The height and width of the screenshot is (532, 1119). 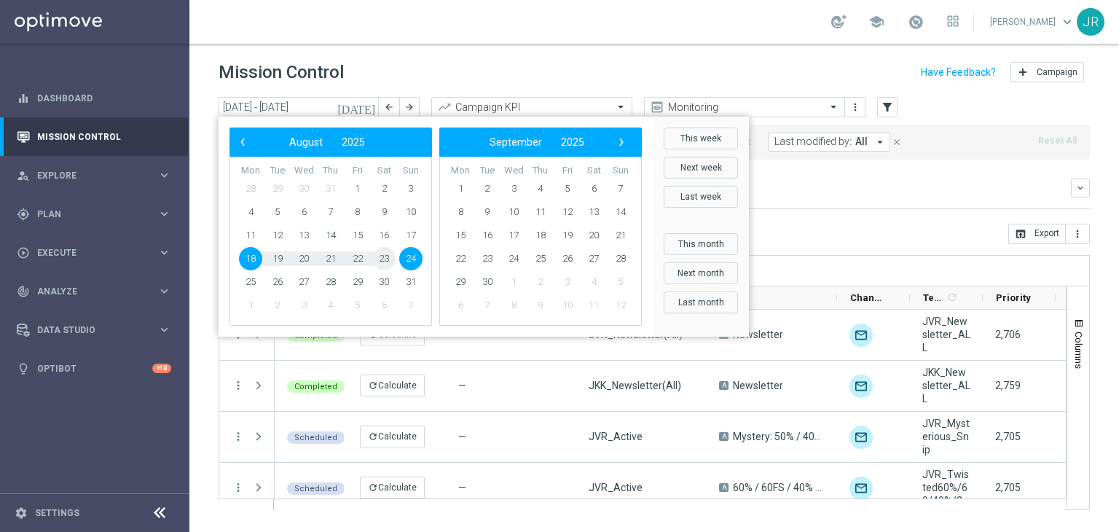 What do you see at coordinates (94, 175) in the screenshot?
I see `div: person_search Explore keyboard_arrow_right` at bounding box center [94, 175].